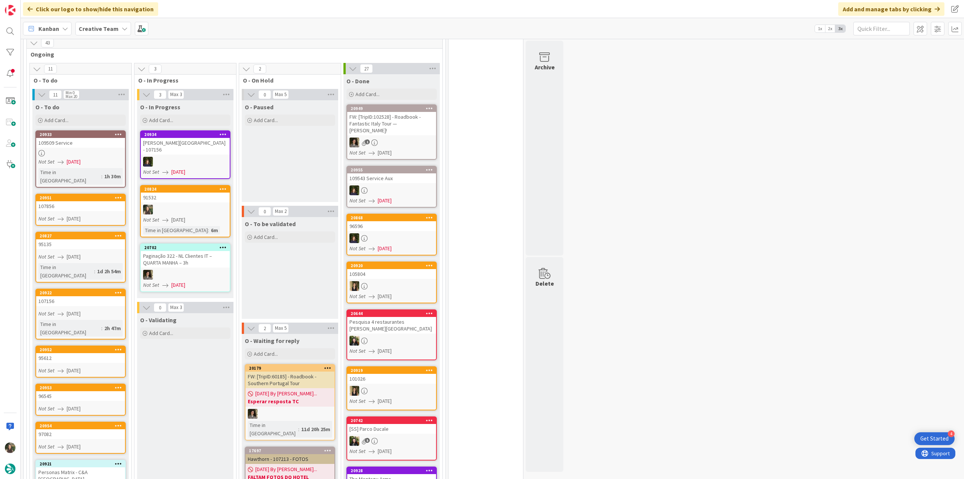  What do you see at coordinates (392, 274) in the screenshot?
I see `div: 105804` at bounding box center [392, 274].